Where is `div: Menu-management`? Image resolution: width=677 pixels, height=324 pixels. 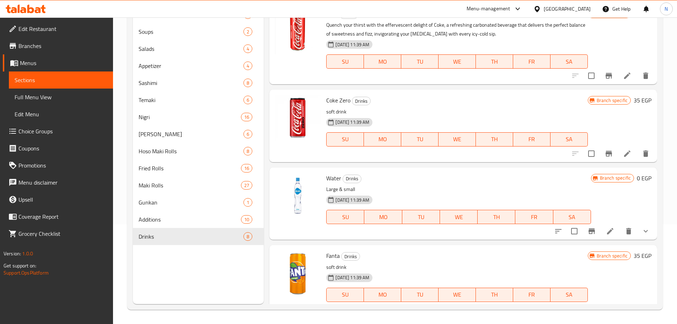 div: Menu-management is located at coordinates (488, 9).